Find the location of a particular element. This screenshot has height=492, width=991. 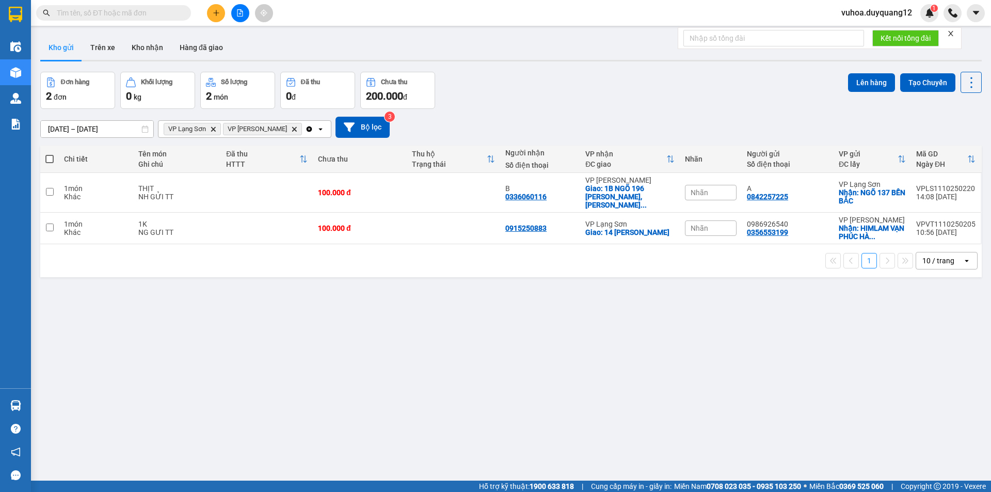

button: Kho nhận is located at coordinates (147, 47).